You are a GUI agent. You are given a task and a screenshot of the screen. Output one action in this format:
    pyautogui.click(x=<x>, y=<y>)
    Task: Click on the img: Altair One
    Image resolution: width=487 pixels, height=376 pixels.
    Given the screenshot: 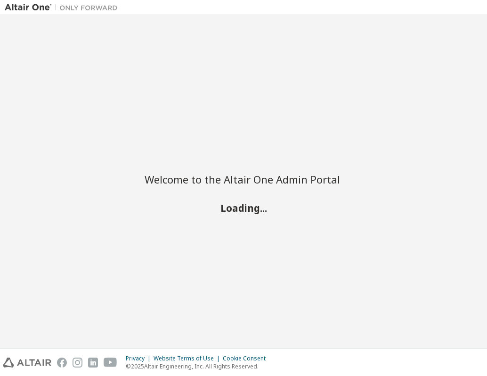 What is the action you would take?
    pyautogui.click(x=64, y=8)
    